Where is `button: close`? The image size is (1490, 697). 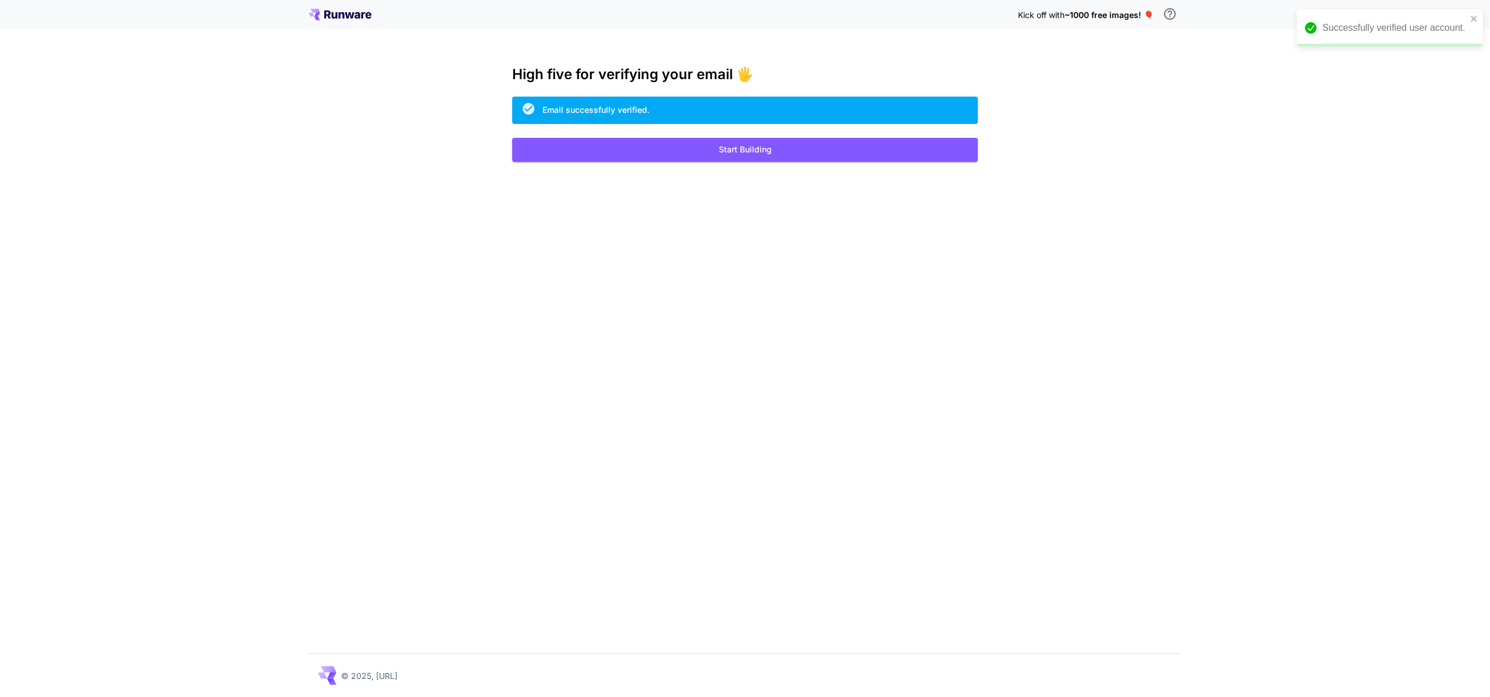
button: close is located at coordinates (1474, 19).